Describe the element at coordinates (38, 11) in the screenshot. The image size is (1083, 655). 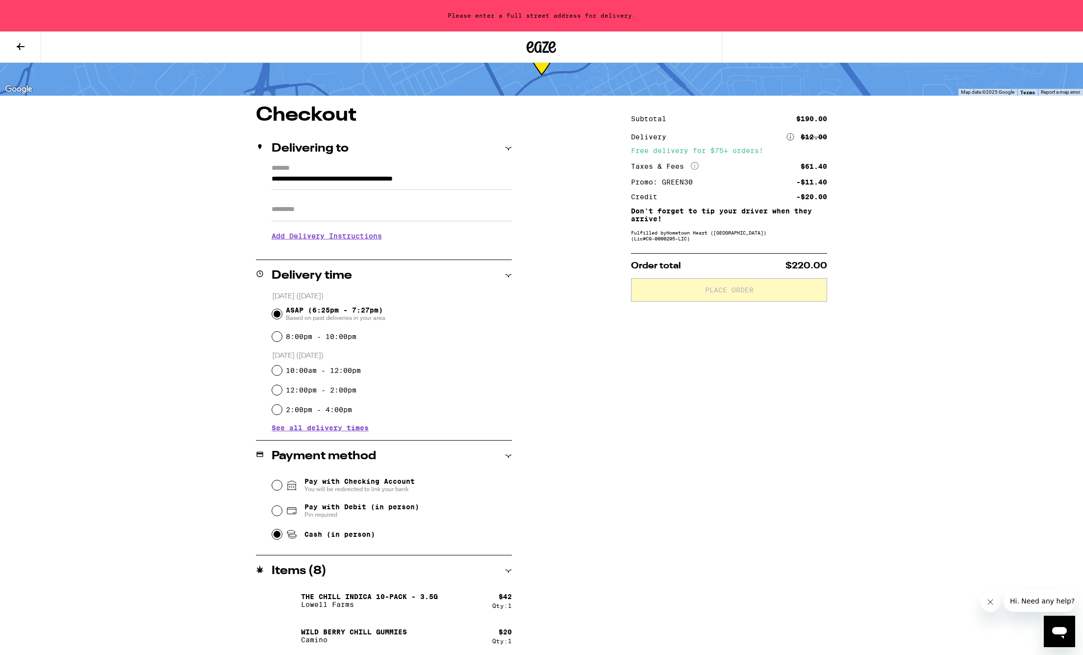
I see `span: Hi. Need any help?` at that location.